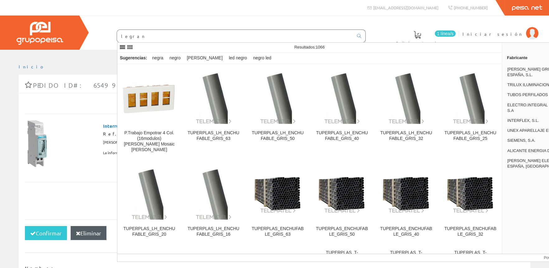 Image resolution: width=549 pixels, height=268 pixels. What do you see at coordinates (278, 136) in the screenshot?
I see `div: TUPERPLAS_LH_ENCHUFABLE_GRIS_50` at bounding box center [278, 136].